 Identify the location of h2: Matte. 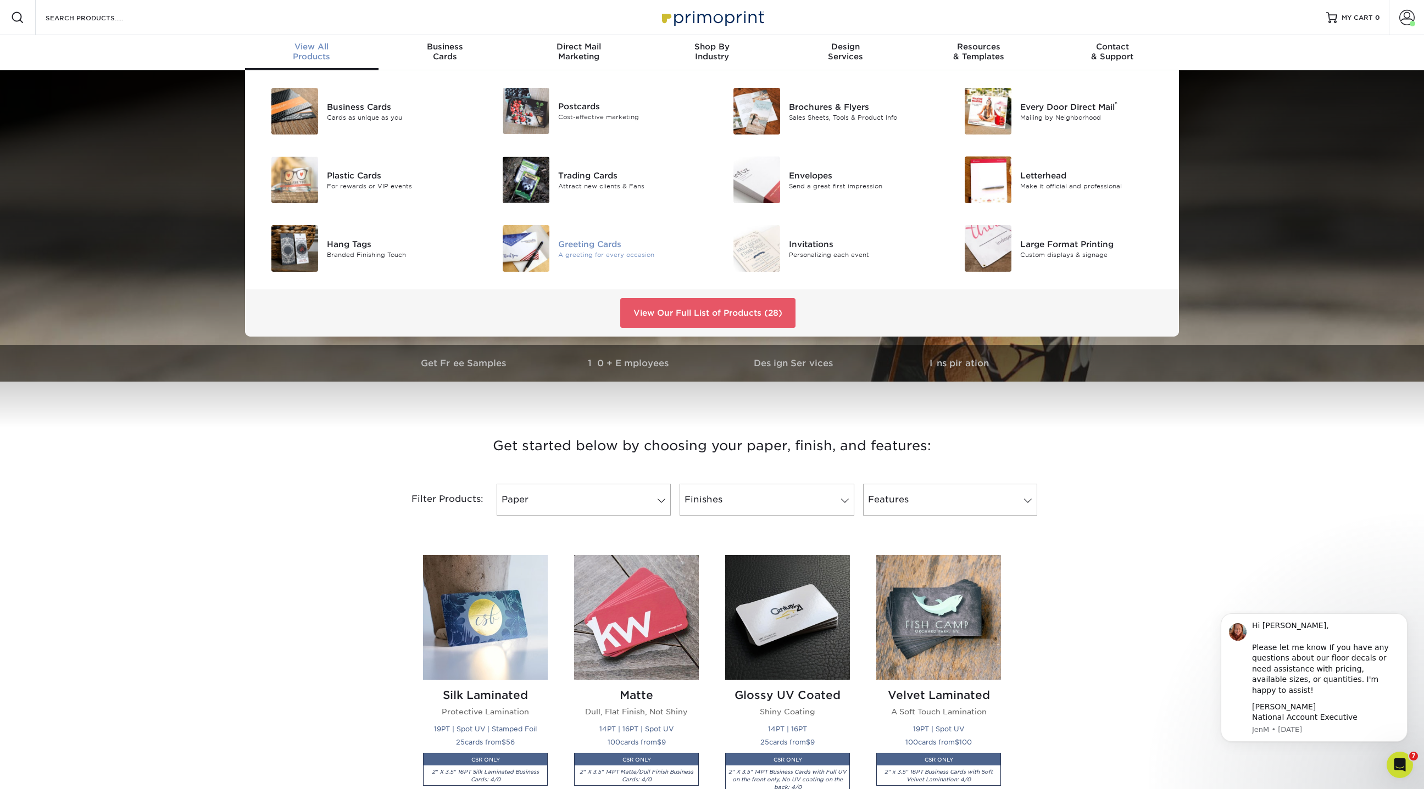
(636, 695).